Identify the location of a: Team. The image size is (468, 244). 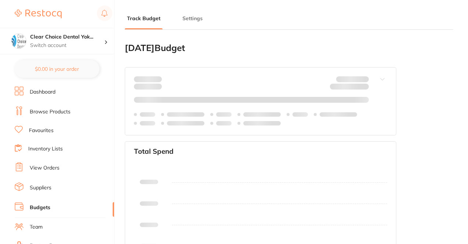
(36, 227).